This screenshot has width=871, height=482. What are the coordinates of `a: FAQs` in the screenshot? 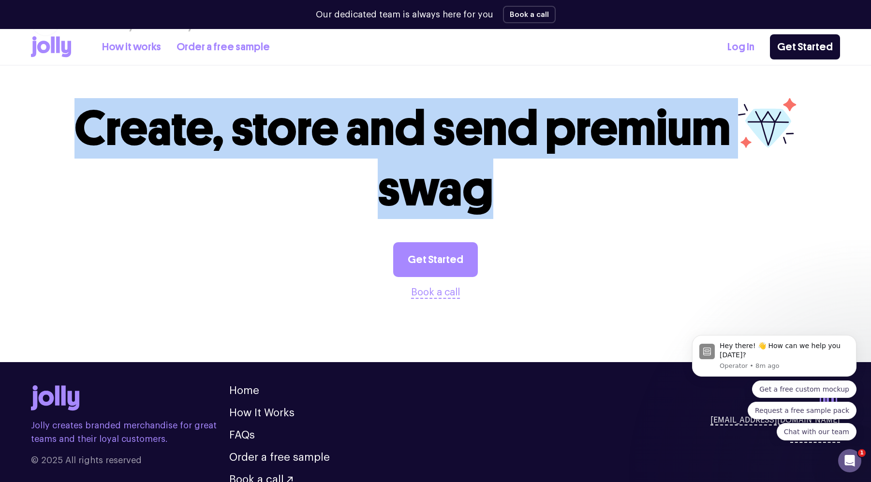 It's located at (242, 435).